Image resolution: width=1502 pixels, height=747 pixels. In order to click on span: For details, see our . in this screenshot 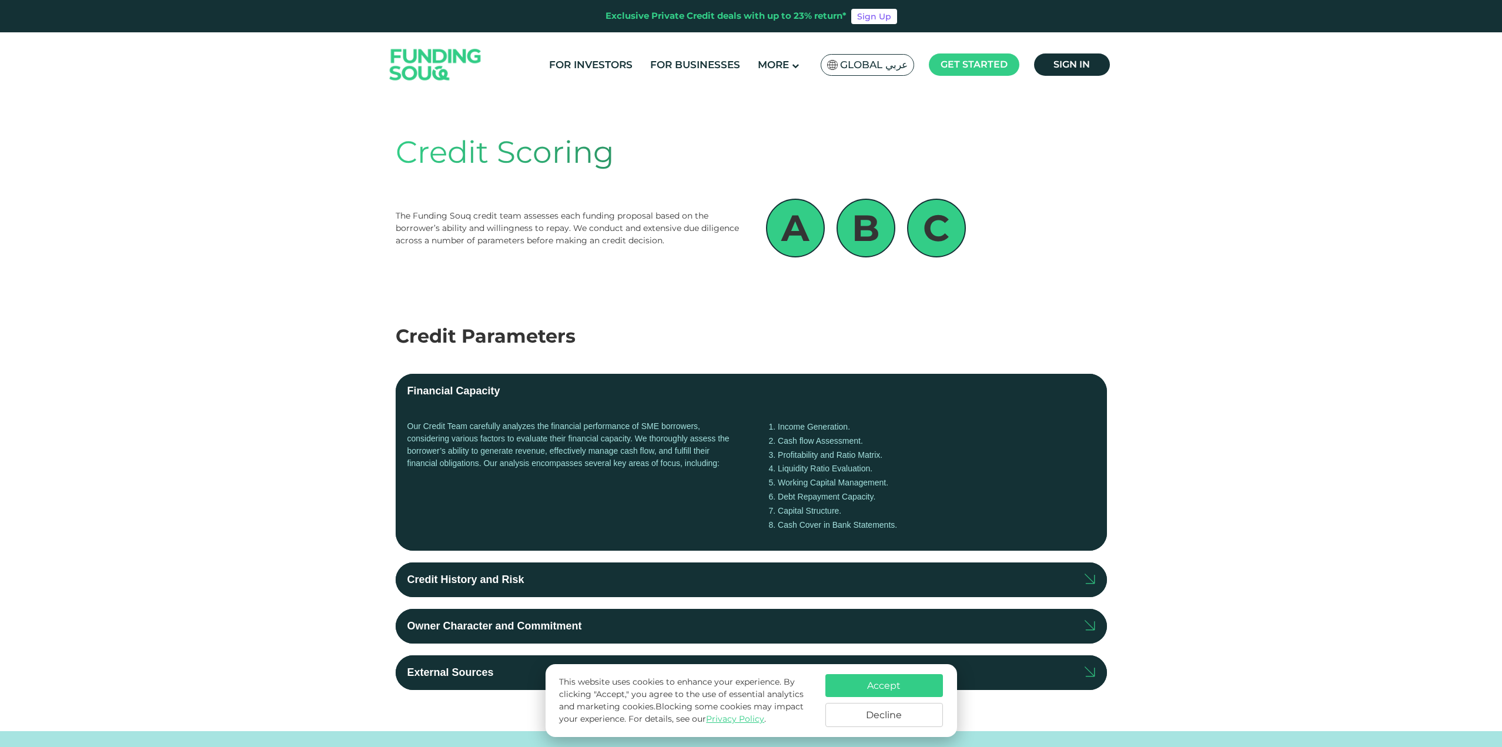, I will do `click(697, 719)`.